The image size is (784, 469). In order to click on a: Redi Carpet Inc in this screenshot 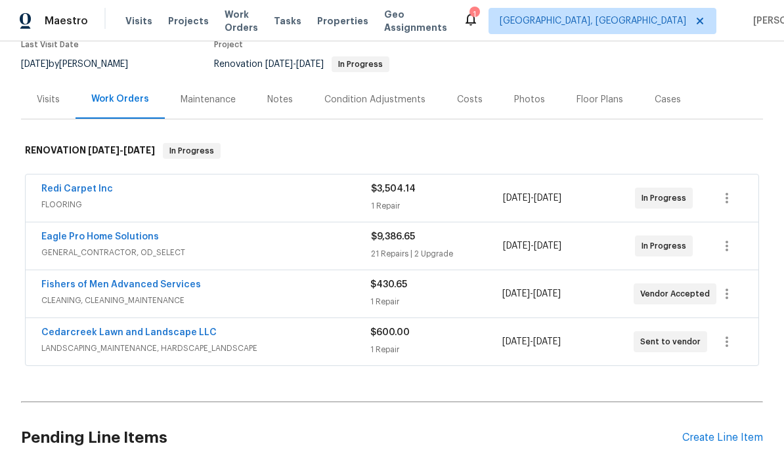, I will do `click(77, 189)`.